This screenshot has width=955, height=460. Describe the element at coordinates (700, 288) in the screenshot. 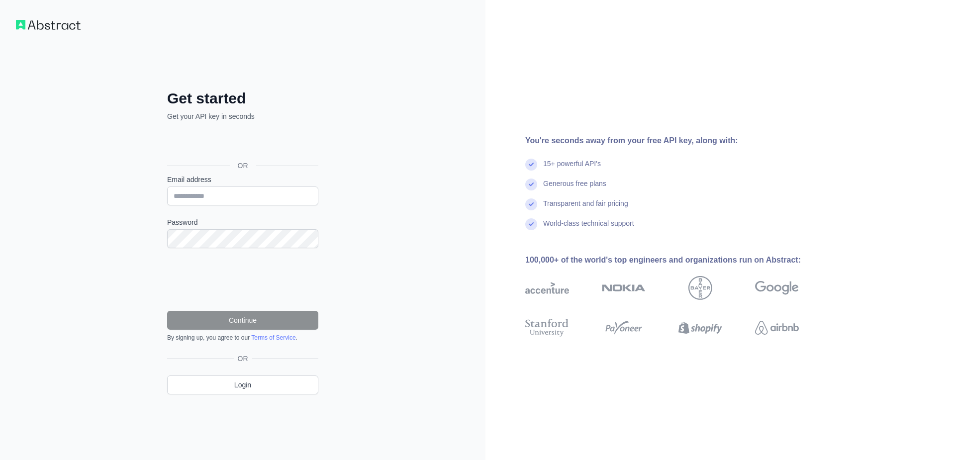

I see `img: bayer` at that location.